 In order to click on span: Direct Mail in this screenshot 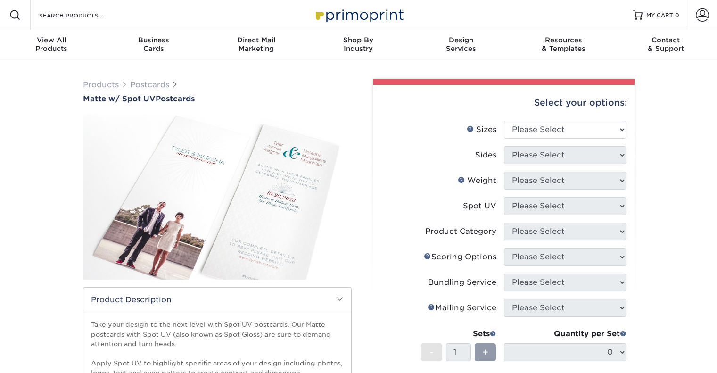, I will do `click(256, 40)`.